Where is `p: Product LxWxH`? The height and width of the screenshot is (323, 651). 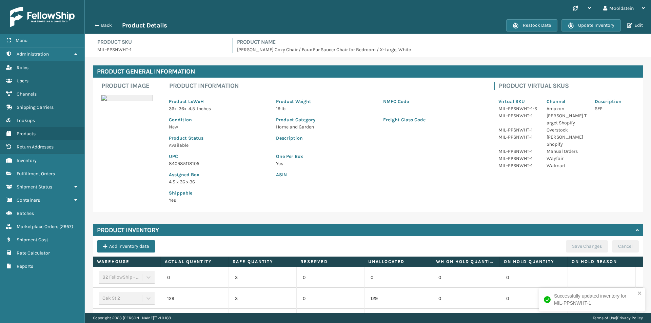 p: Product LxWxH is located at coordinates (218, 101).